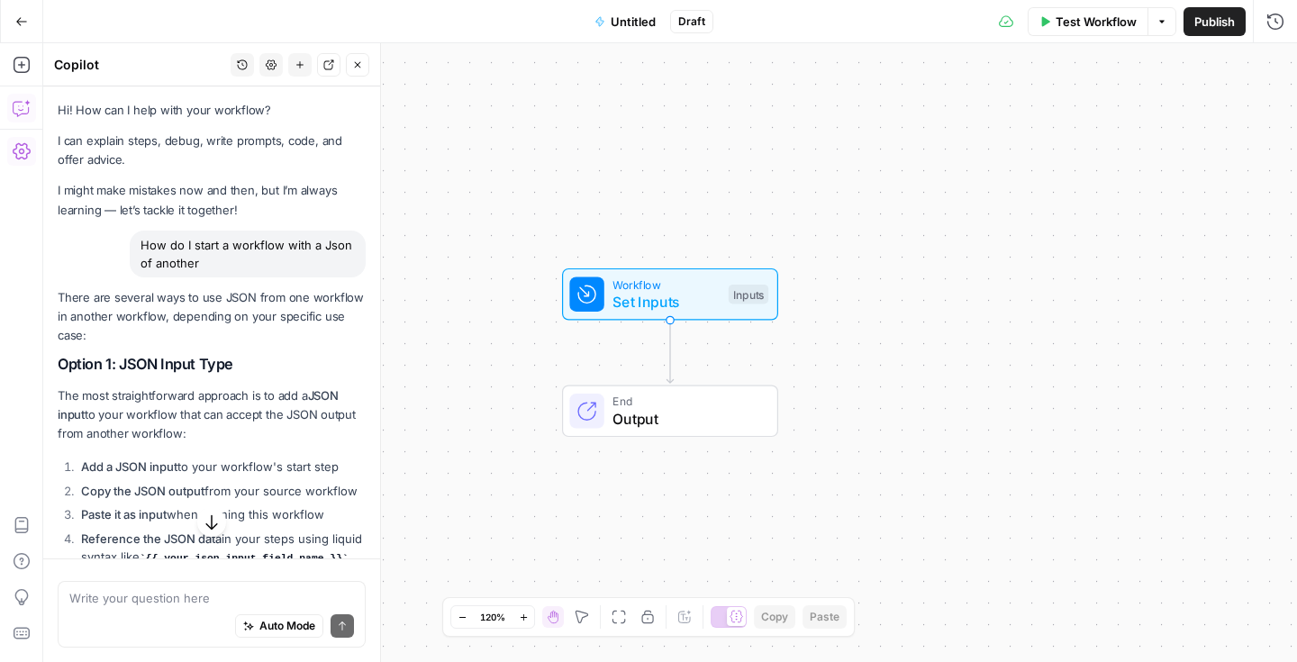 This screenshot has height=662, width=1297. What do you see at coordinates (670, 412) in the screenshot?
I see `div: EndOutput` at bounding box center [670, 412].